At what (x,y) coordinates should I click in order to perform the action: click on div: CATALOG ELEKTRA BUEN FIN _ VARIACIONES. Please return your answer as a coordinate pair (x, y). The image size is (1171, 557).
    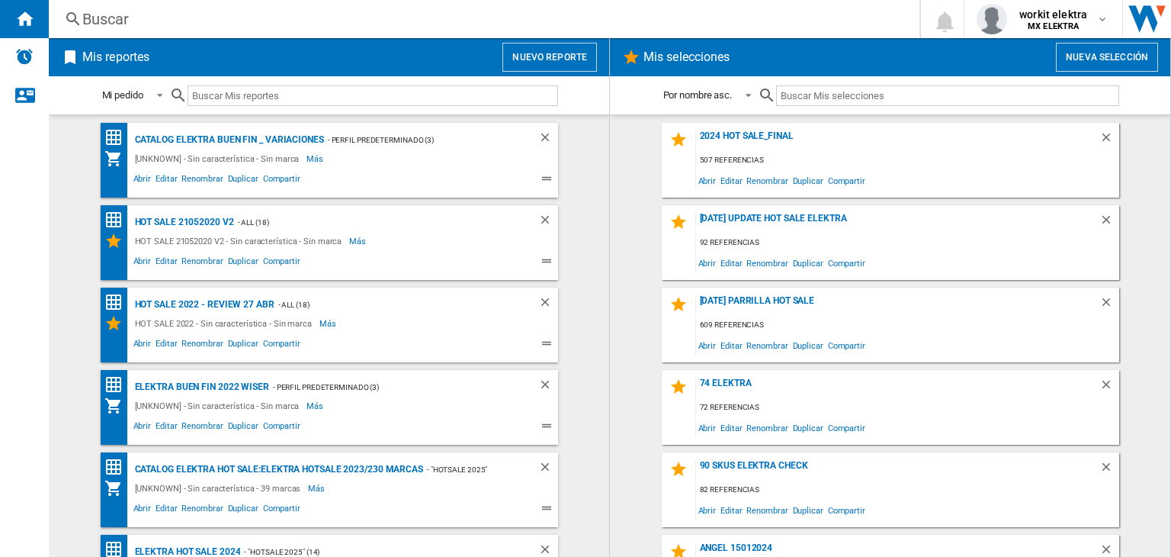
    Looking at the image, I should click on (227, 140).